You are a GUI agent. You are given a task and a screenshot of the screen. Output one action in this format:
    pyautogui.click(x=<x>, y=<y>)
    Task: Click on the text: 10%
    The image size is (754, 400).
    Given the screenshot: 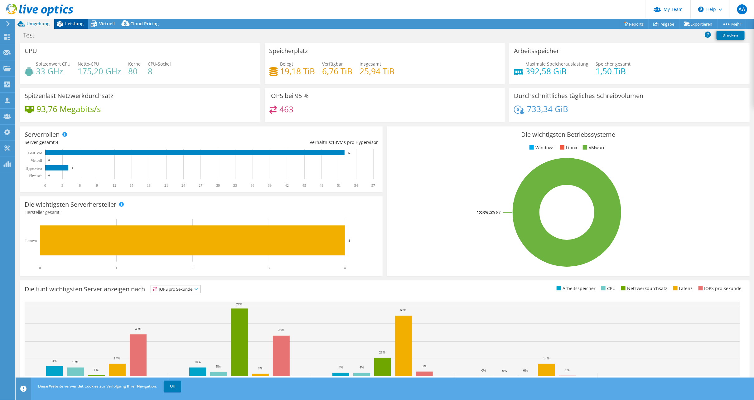 What is the action you would take?
    pyautogui.click(x=198, y=362)
    